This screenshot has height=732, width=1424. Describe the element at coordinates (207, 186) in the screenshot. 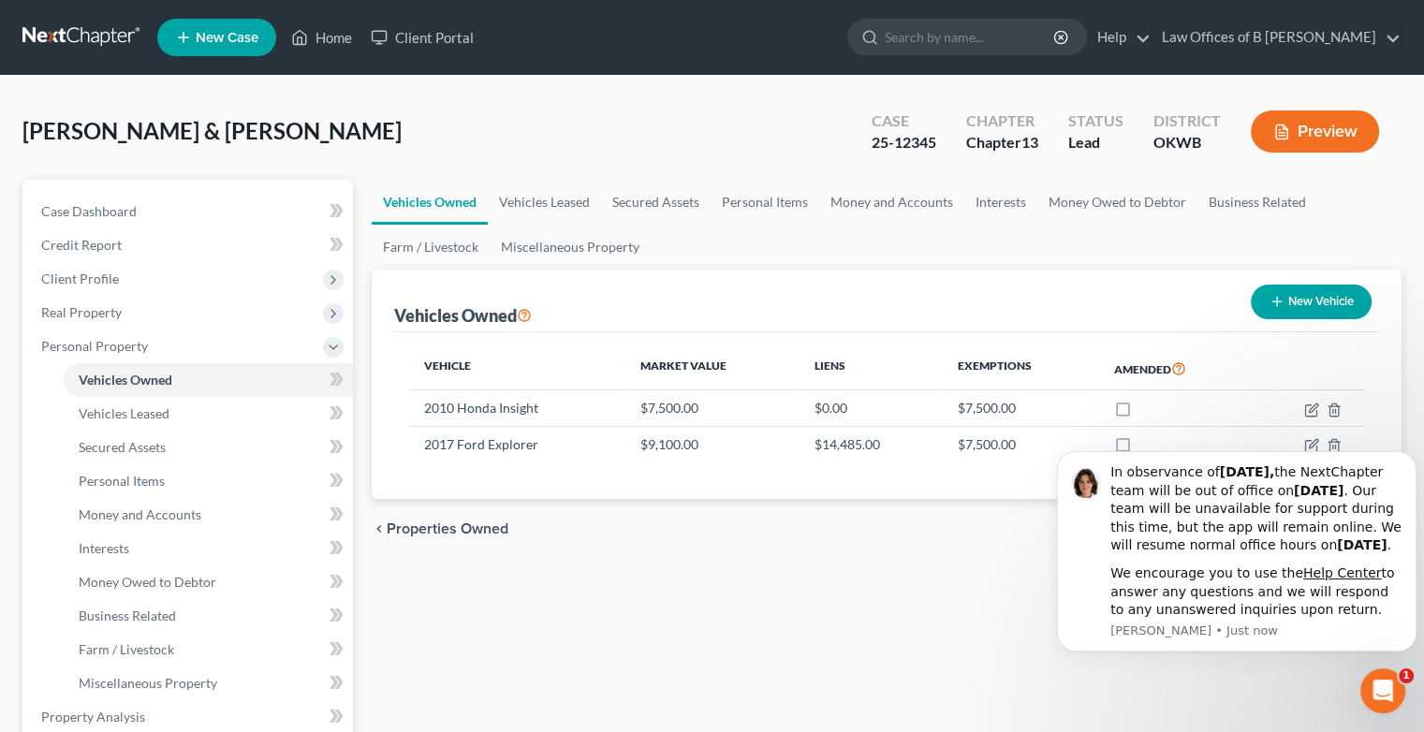

I see `div: We encourage you to use the to answer any questions and we will respond to any unanswered inquiri...` at that location.